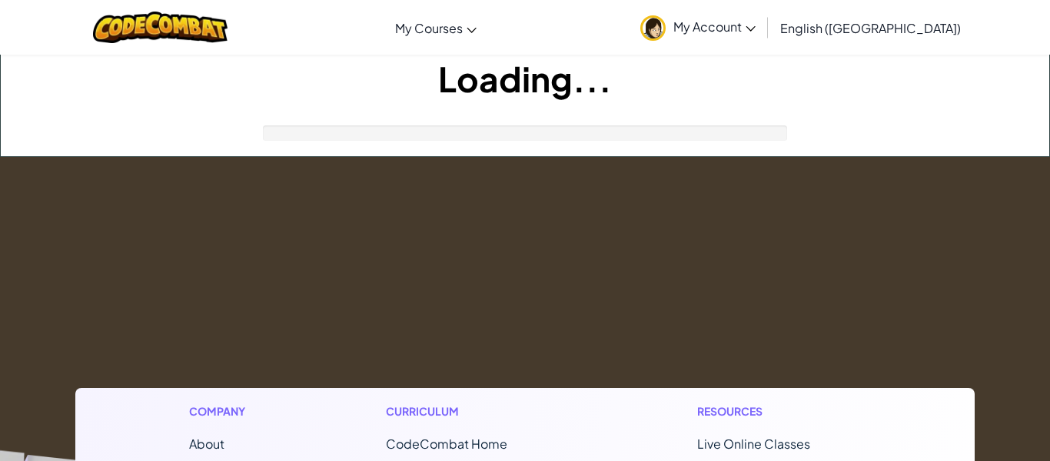 This screenshot has height=461, width=1050. What do you see at coordinates (436, 28) in the screenshot?
I see `a: My Courses` at bounding box center [436, 28].